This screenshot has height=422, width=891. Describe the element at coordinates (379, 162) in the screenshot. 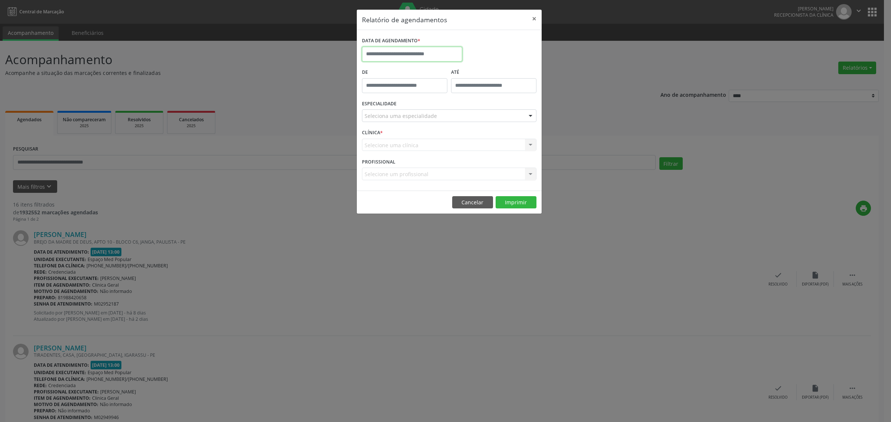

I see `label: PROFISSIONAL` at that location.